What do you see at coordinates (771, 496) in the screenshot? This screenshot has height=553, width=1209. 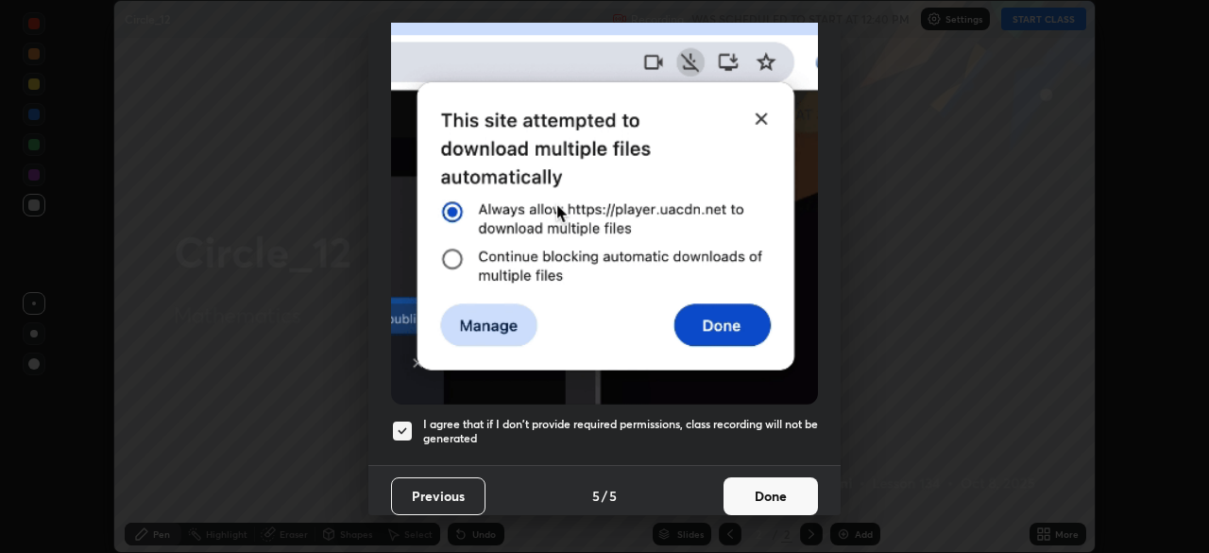 I see `button: Done` at bounding box center [771, 496].